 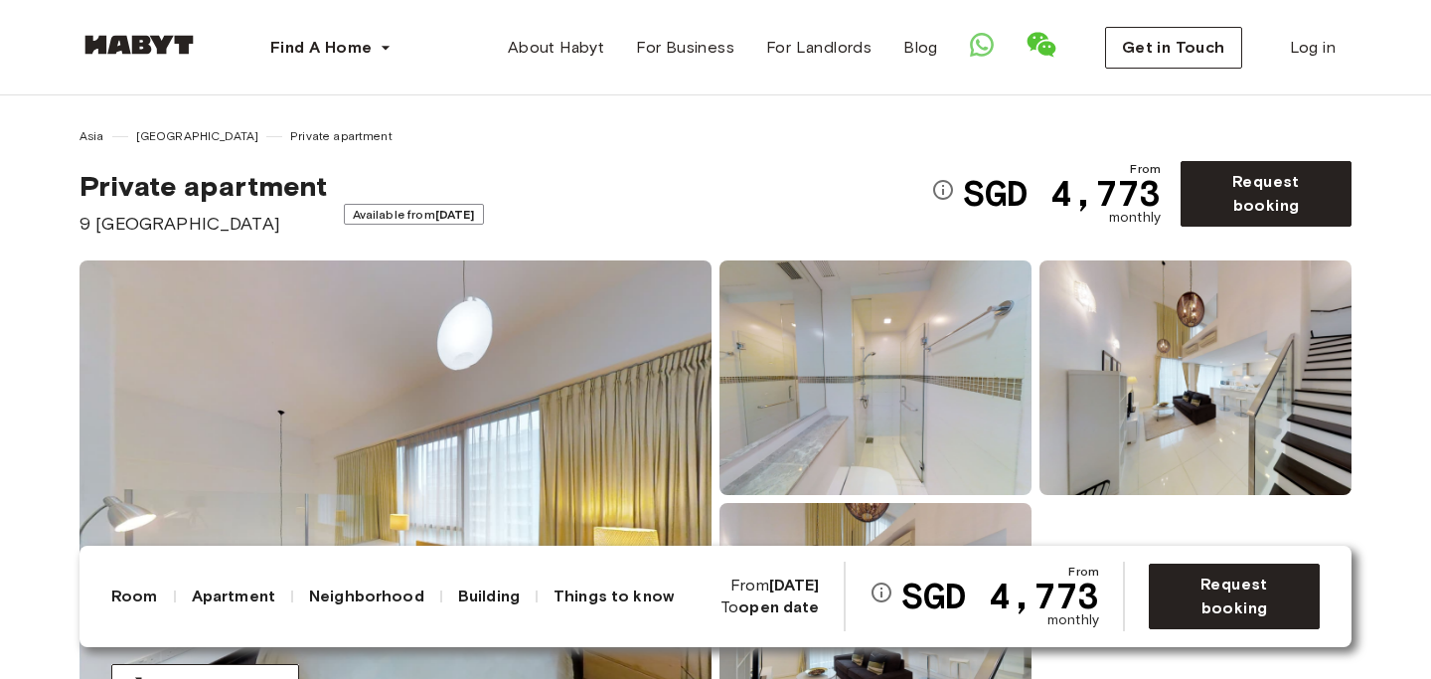 What do you see at coordinates (819, 48) in the screenshot?
I see `span: For Landlords` at bounding box center [819, 48].